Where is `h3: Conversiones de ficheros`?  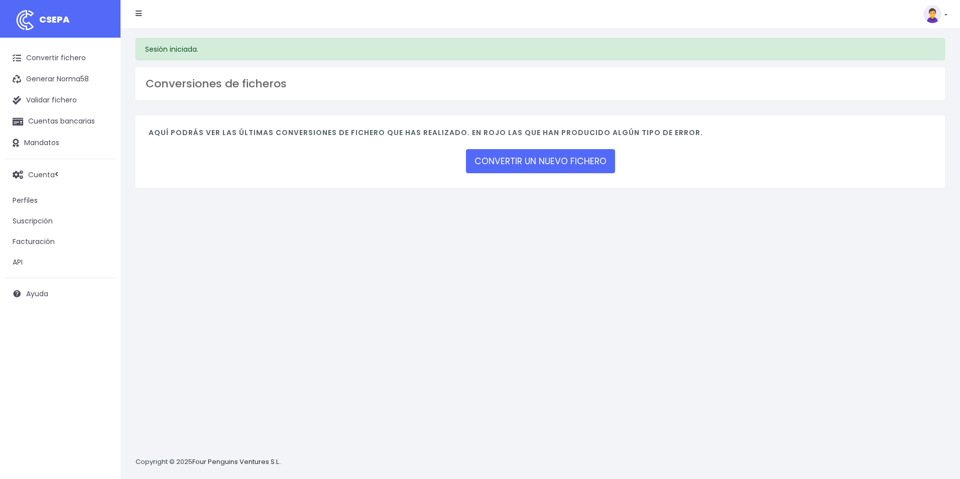
h3: Conversiones de ficheros is located at coordinates (540, 84).